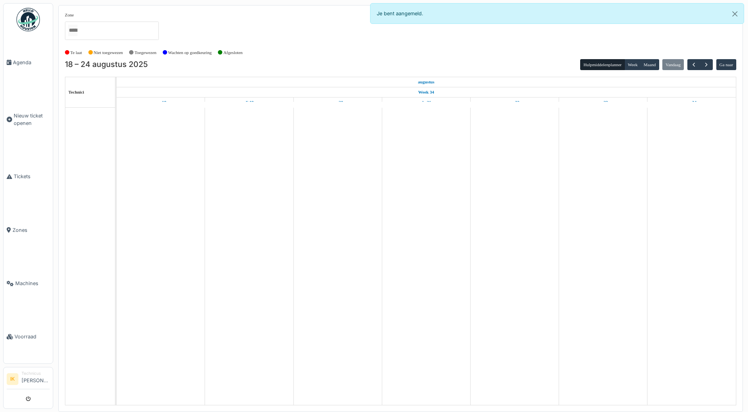 This screenshot has height=412, width=748. What do you see at coordinates (13, 379) in the screenshot?
I see `li: IK` at bounding box center [13, 379].